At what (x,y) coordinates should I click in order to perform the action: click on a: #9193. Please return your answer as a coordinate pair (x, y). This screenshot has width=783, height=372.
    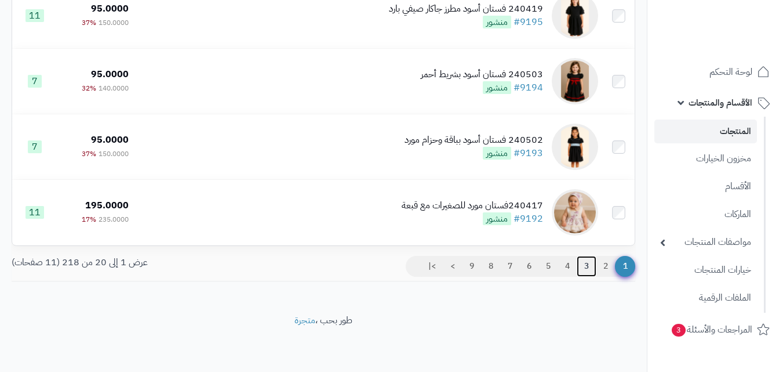
    Looking at the image, I should click on (528, 153).